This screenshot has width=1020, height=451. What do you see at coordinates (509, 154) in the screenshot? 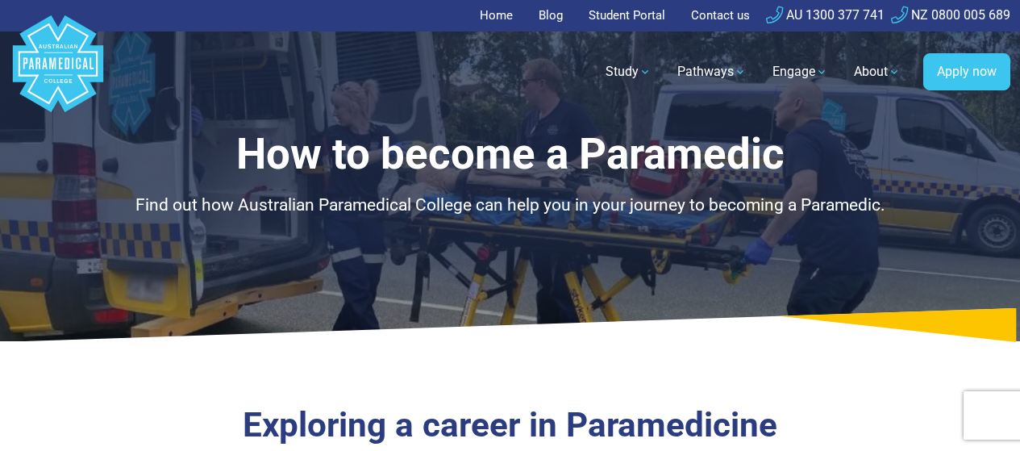
I see `h1: How to become a Paramedic` at bounding box center [509, 154].